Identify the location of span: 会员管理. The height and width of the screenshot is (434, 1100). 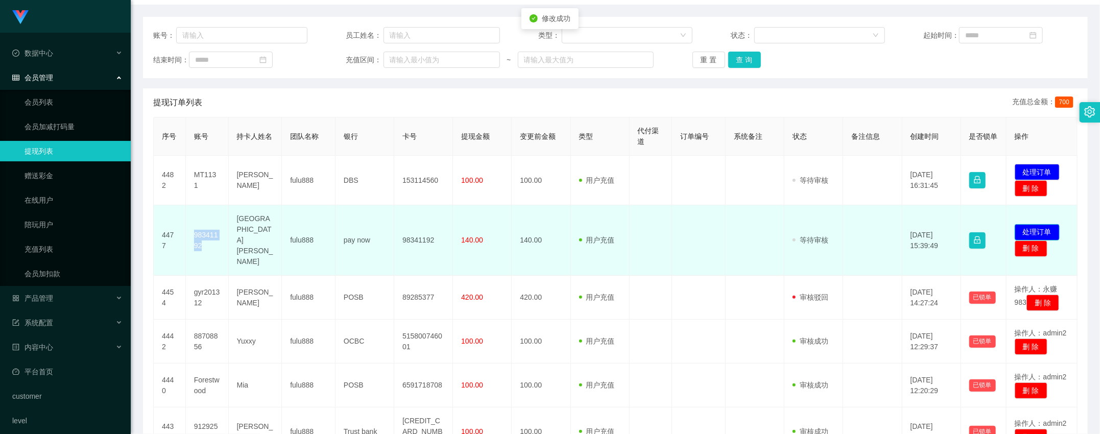
(33, 78).